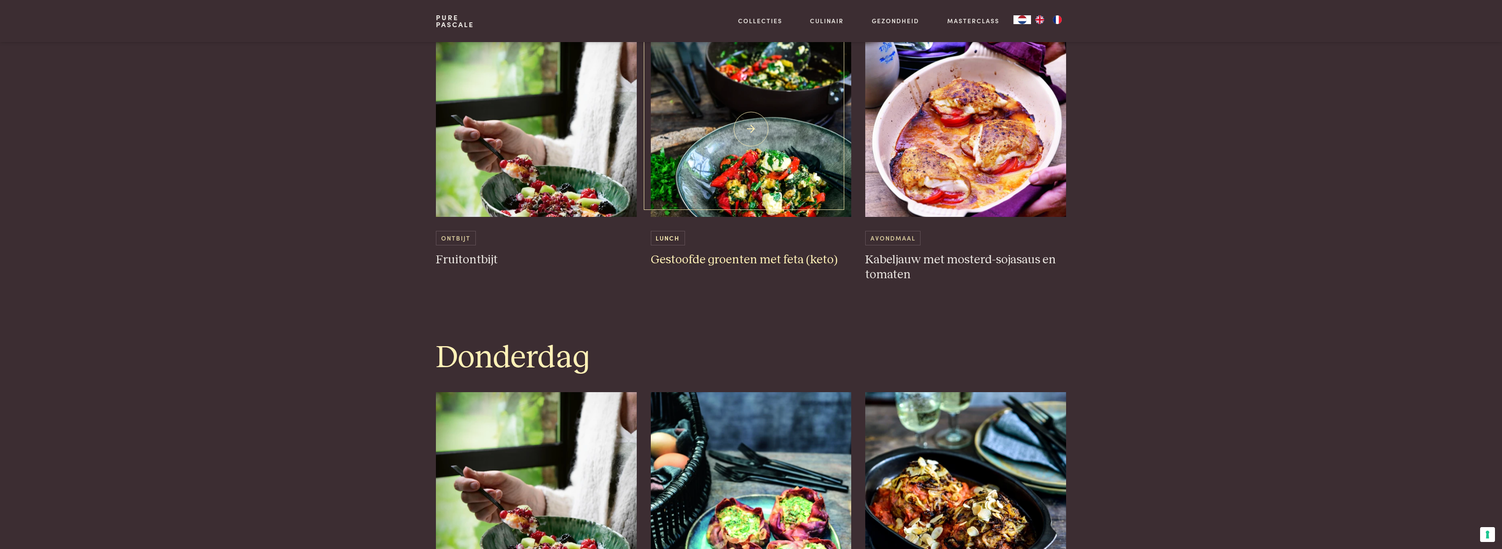  Describe the element at coordinates (965, 267) in the screenshot. I see `h3: Kabeljauw met mosterd-sojasaus en tomaten` at that location.